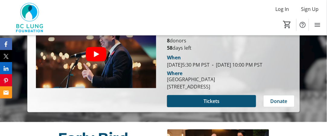  I want to click on button: Menu, so click(318, 25).